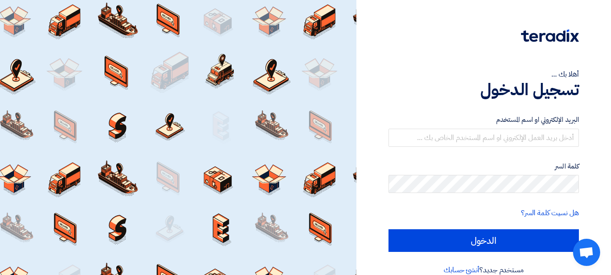 This screenshot has width=611, height=275. I want to click on div: أهلا بك ..., so click(484, 74).